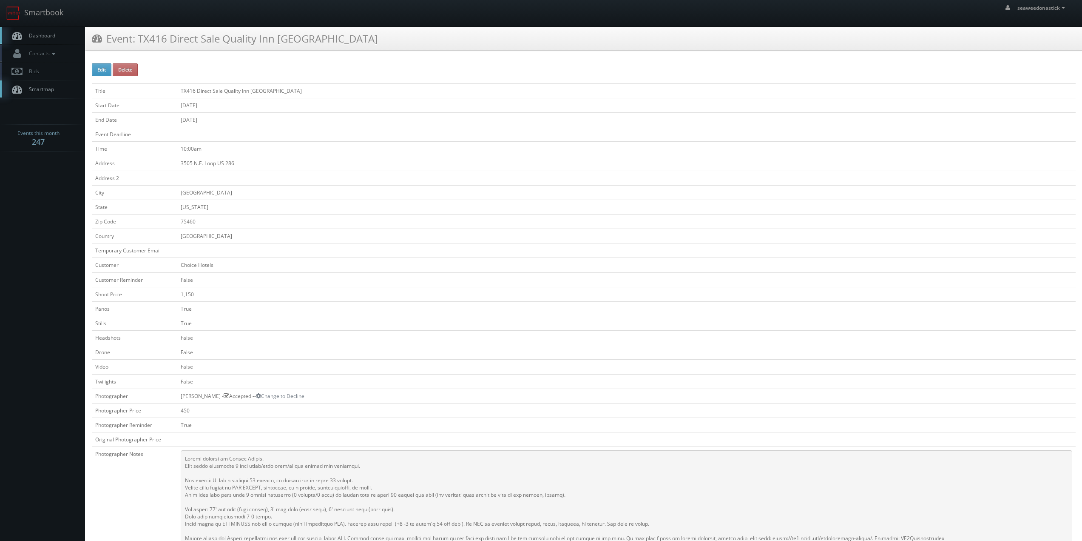 The width and height of the screenshot is (1082, 541). Describe the element at coordinates (134, 410) in the screenshot. I see `td: Photographer Price` at that location.